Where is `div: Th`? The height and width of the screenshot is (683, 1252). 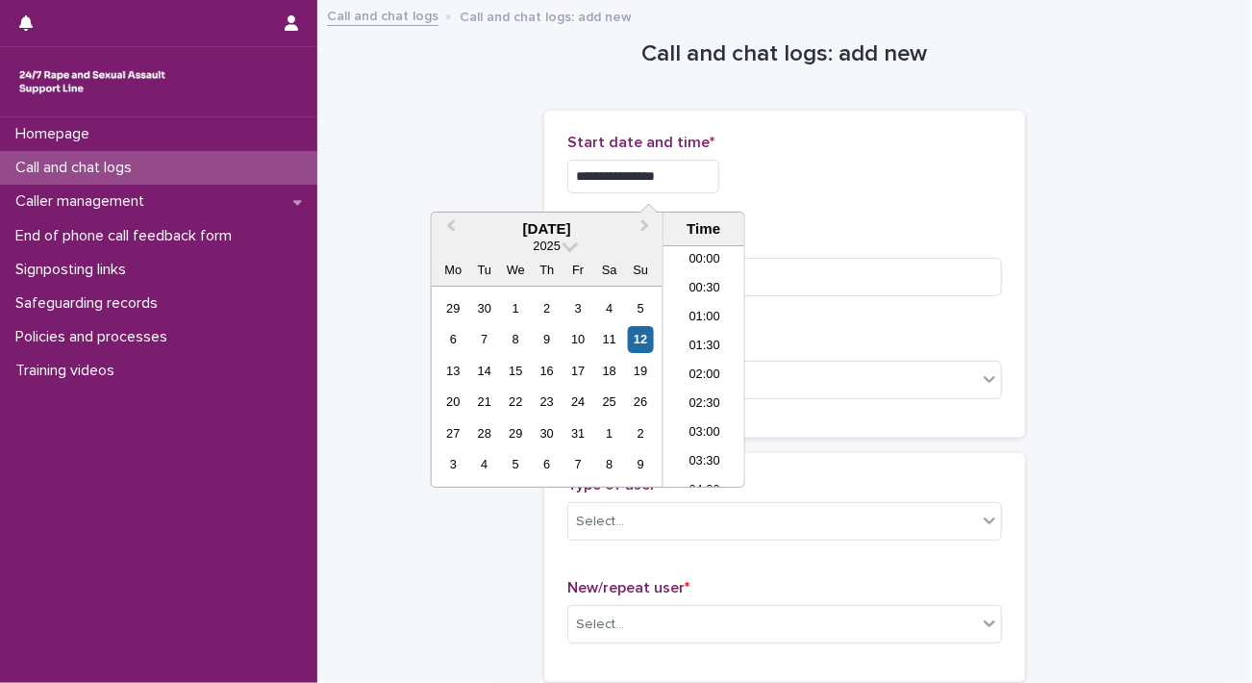 div: Th is located at coordinates (546, 269).